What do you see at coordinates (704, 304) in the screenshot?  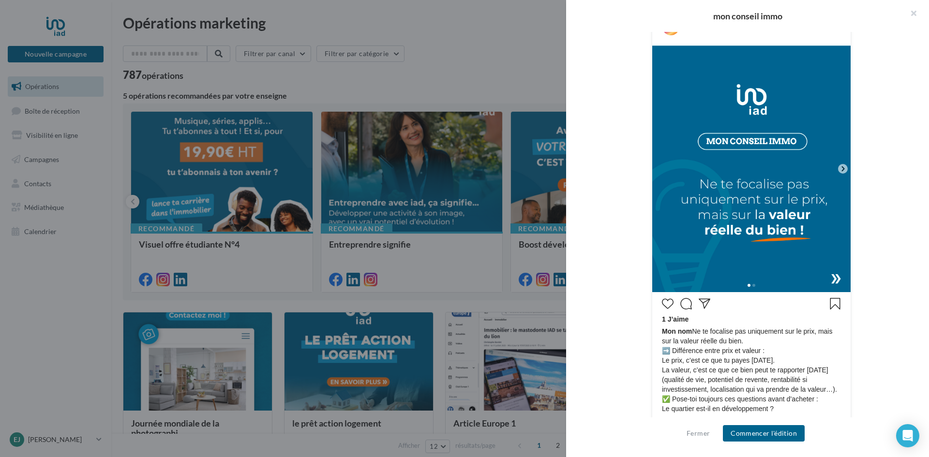 I see `svg: Partager la publication` at bounding box center [704, 304].